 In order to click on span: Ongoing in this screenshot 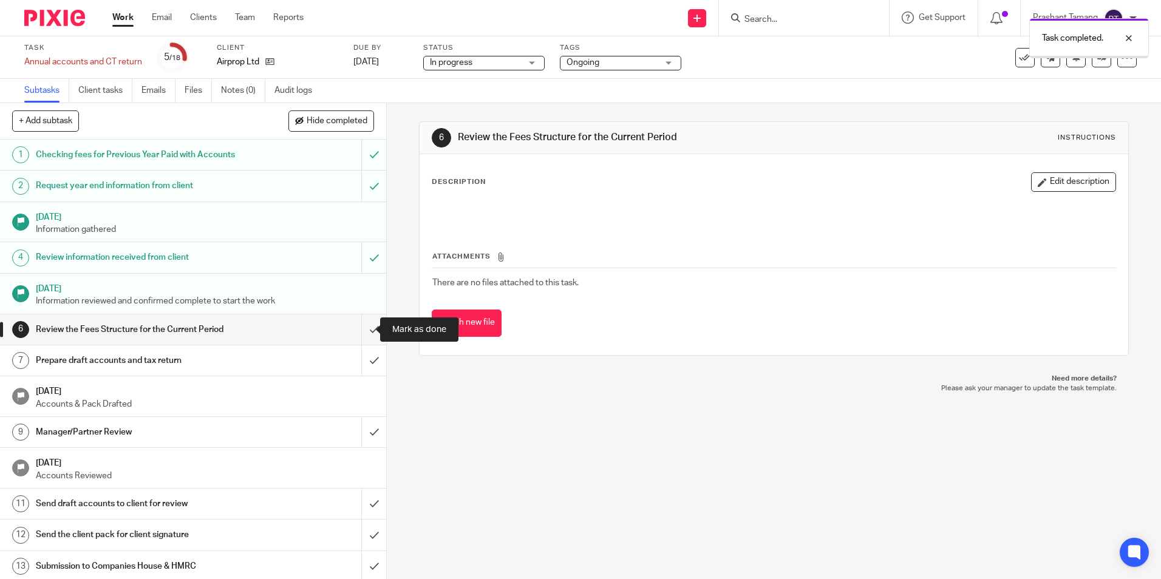, I will do `click(583, 63)`.